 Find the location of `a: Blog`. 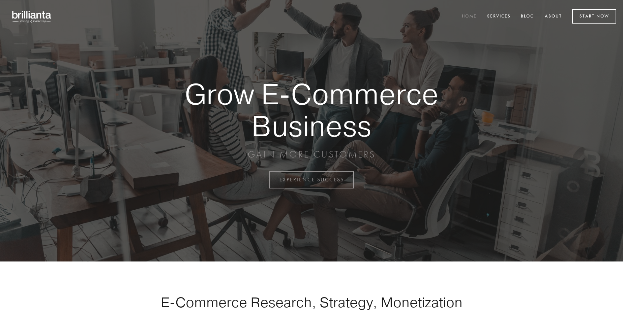

a: Blog is located at coordinates (527, 17).